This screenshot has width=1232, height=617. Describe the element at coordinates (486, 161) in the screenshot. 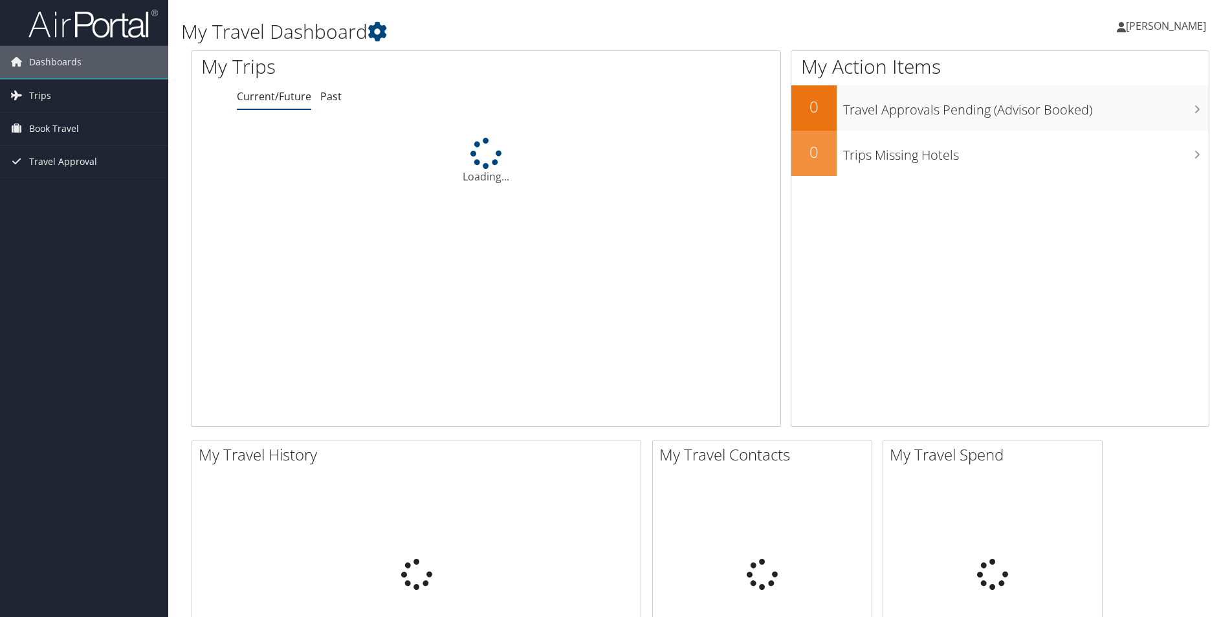

I see `div: Loading...` at that location.